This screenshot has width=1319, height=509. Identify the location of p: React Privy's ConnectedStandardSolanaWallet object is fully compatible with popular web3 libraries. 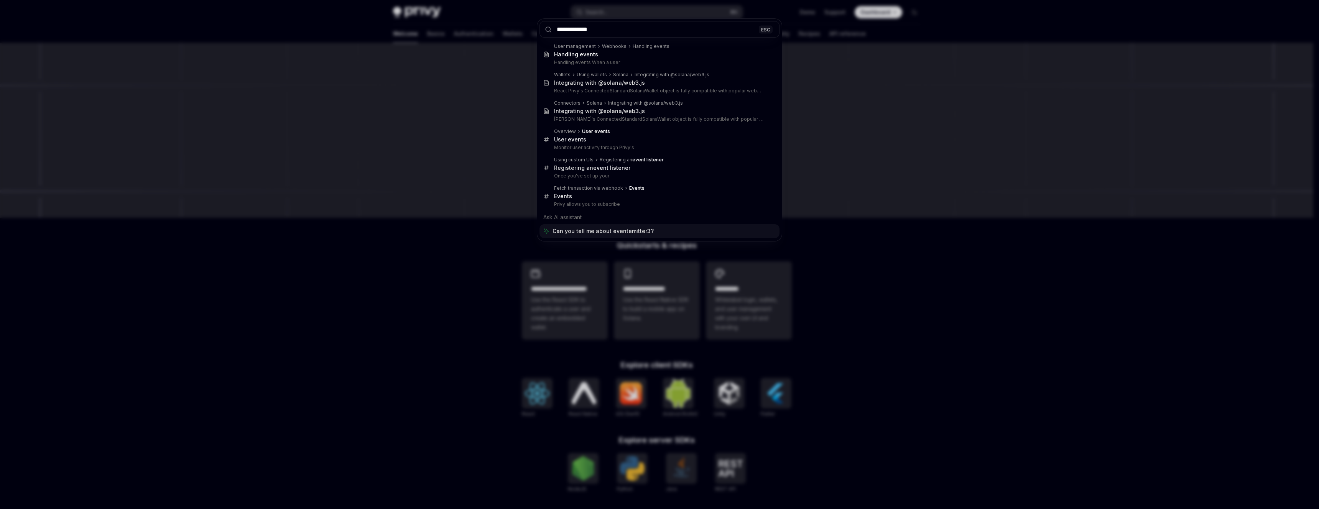
(659, 91).